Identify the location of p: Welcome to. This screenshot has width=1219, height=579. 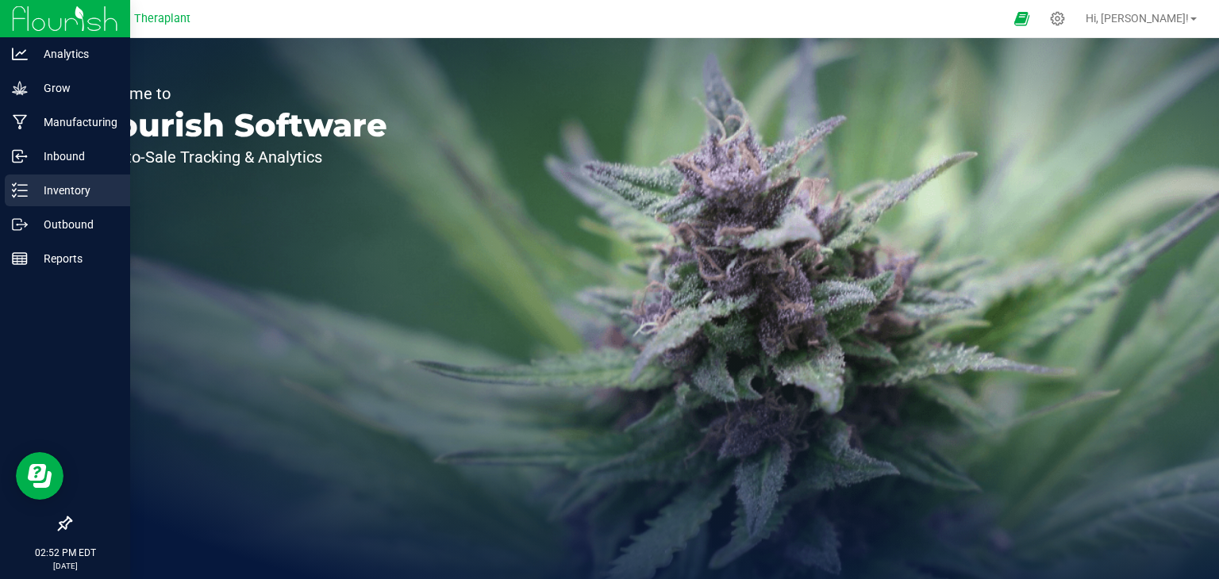
(237, 94).